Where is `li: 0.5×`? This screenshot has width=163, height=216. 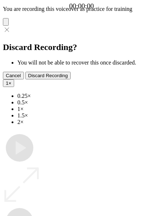
li: 0.5× is located at coordinates (89, 102).